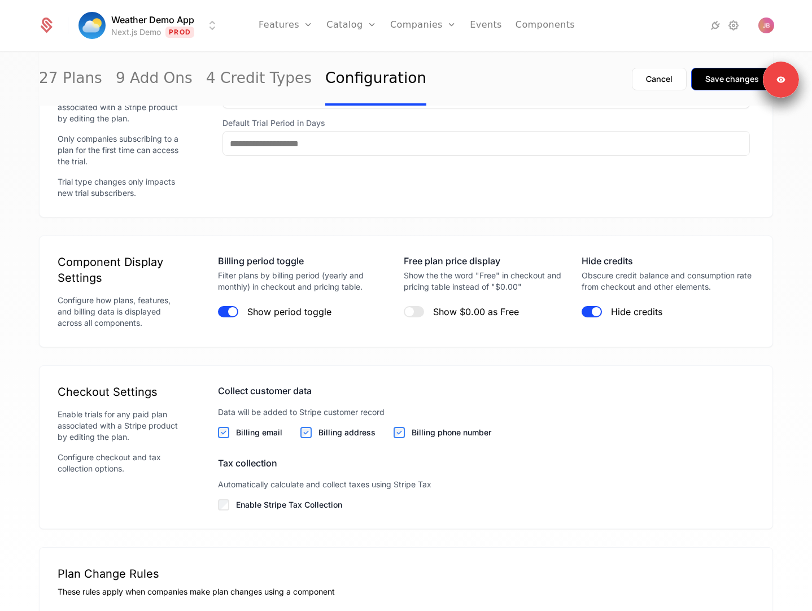  I want to click on label: Default Trial Period in Days, so click(486, 123).